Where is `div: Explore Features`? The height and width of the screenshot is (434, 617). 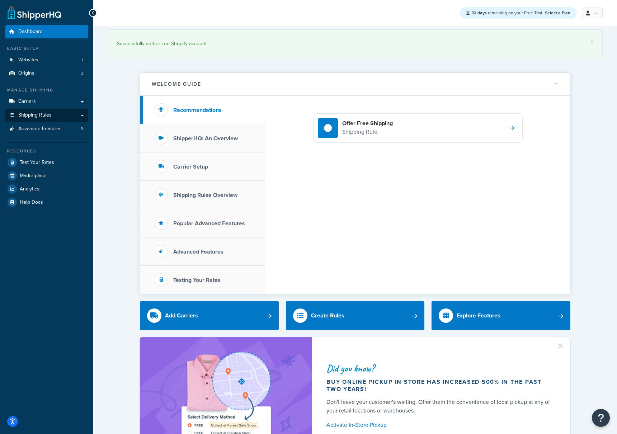 div: Explore Features is located at coordinates (479, 316).